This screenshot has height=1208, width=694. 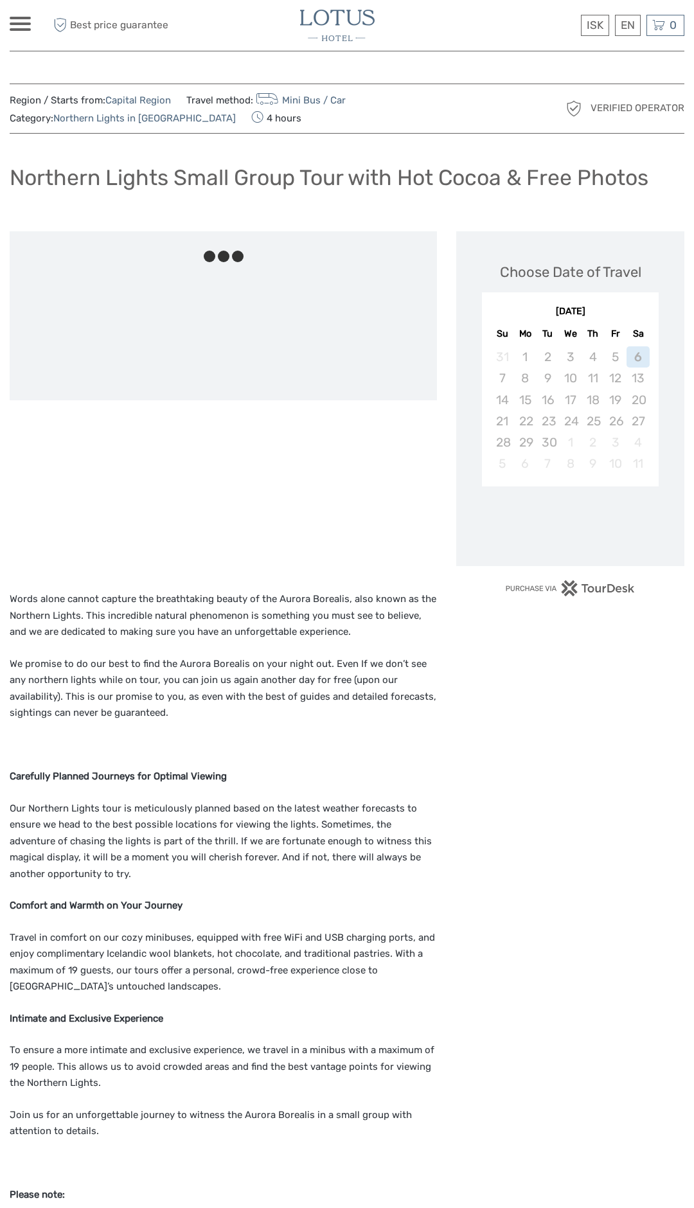 I want to click on div: Not available Wednesday, September 17th, 2025, so click(x=570, y=400).